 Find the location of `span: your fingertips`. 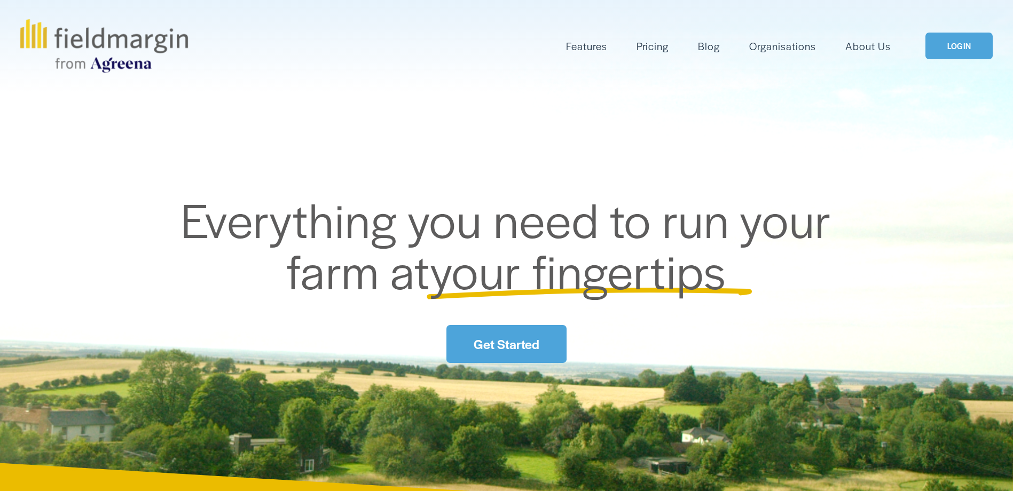

span: your fingertips is located at coordinates (578, 270).